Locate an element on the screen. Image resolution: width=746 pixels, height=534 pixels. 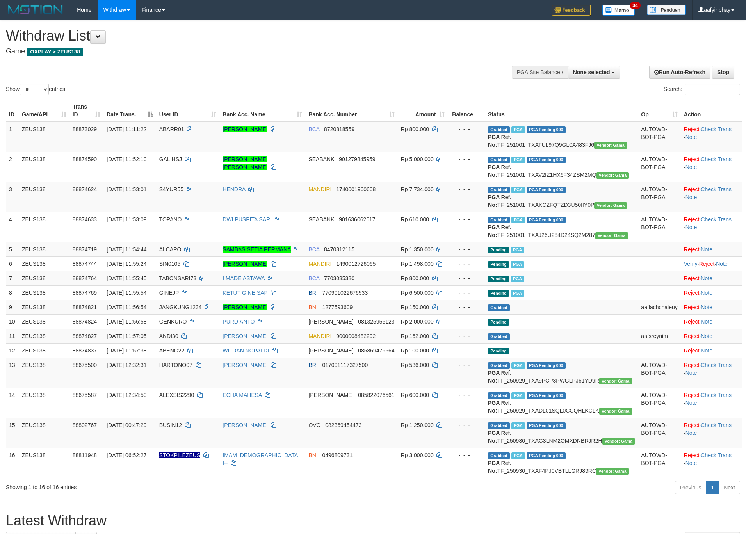
span: 88874769 is located at coordinates (85, 293).